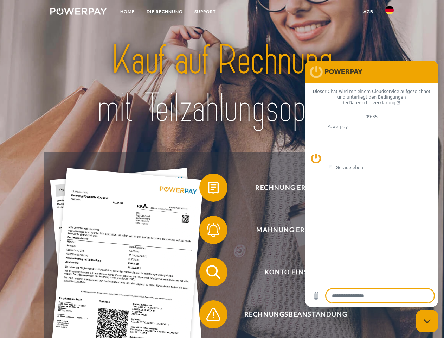 The height and width of the screenshot is (338, 444). Describe the element at coordinates (291, 230) in the screenshot. I see `a: Mahnung erhalten?` at that location.